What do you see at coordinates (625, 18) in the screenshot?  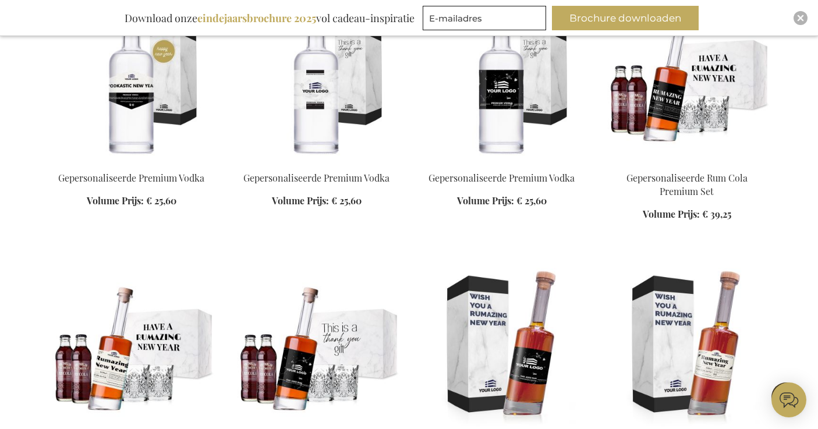 I see `button: Brochure downloaden` at bounding box center [625, 18].